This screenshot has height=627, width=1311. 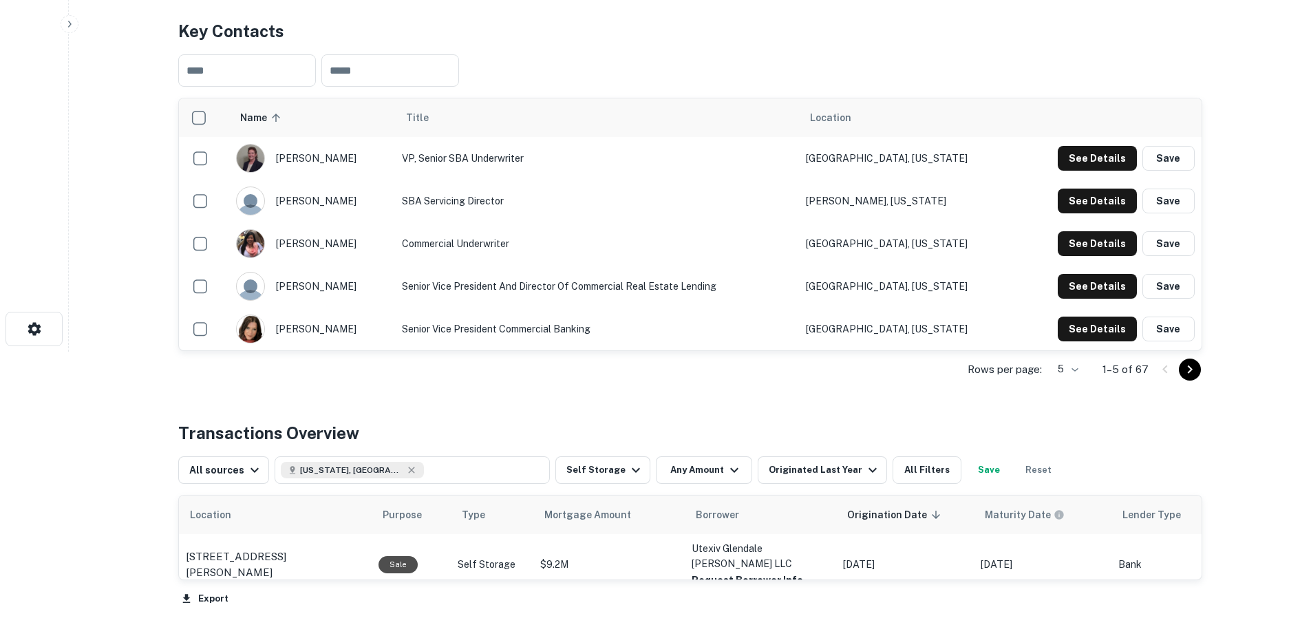 What do you see at coordinates (1004, 369) in the screenshot?
I see `p: Rows per page:` at bounding box center [1004, 369].